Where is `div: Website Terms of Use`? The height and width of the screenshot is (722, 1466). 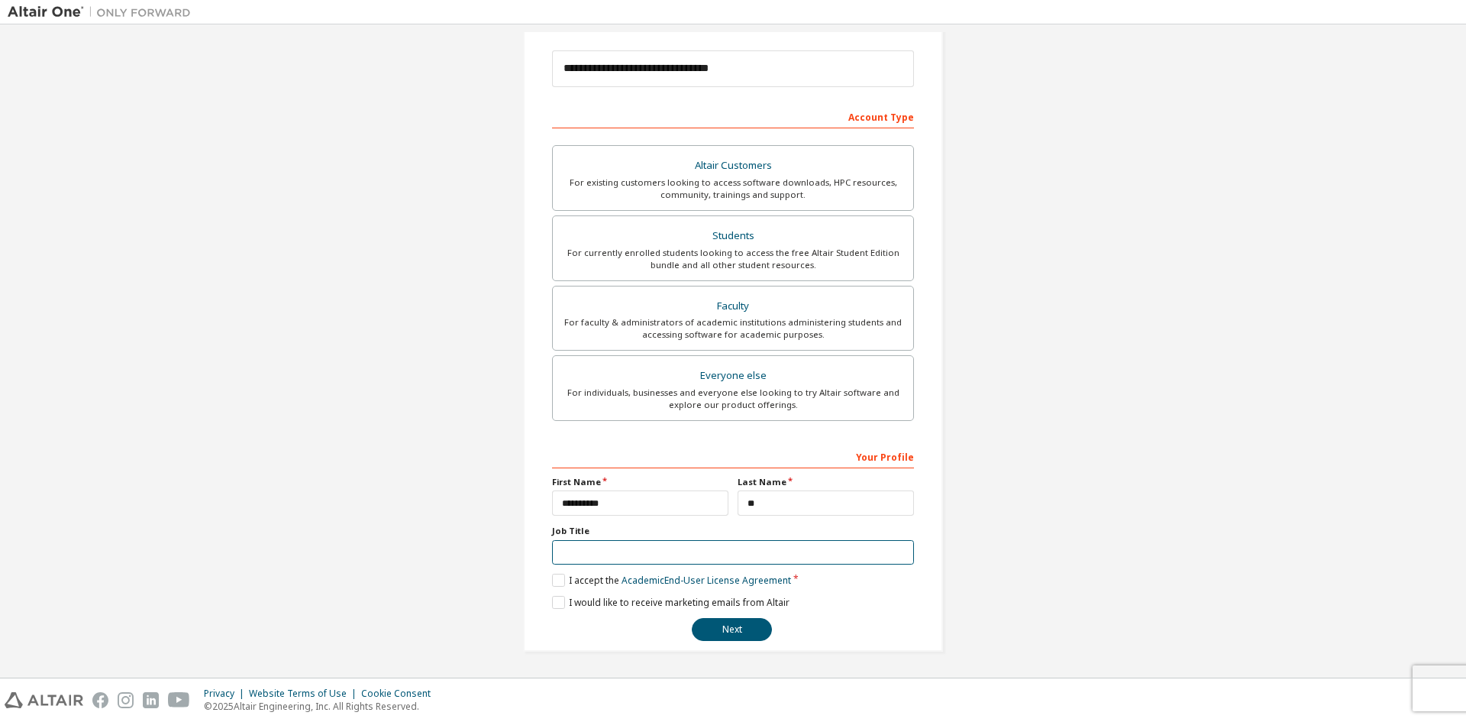 div: Website Terms of Use is located at coordinates (305, 693).